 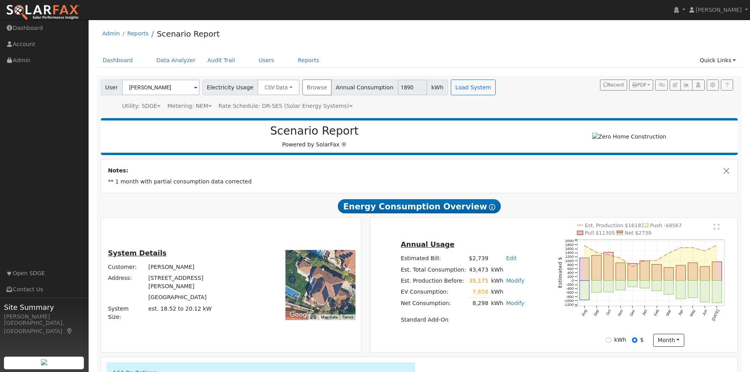 What do you see at coordinates (692, 313) in the screenshot?
I see `text: May` at bounding box center [692, 313].